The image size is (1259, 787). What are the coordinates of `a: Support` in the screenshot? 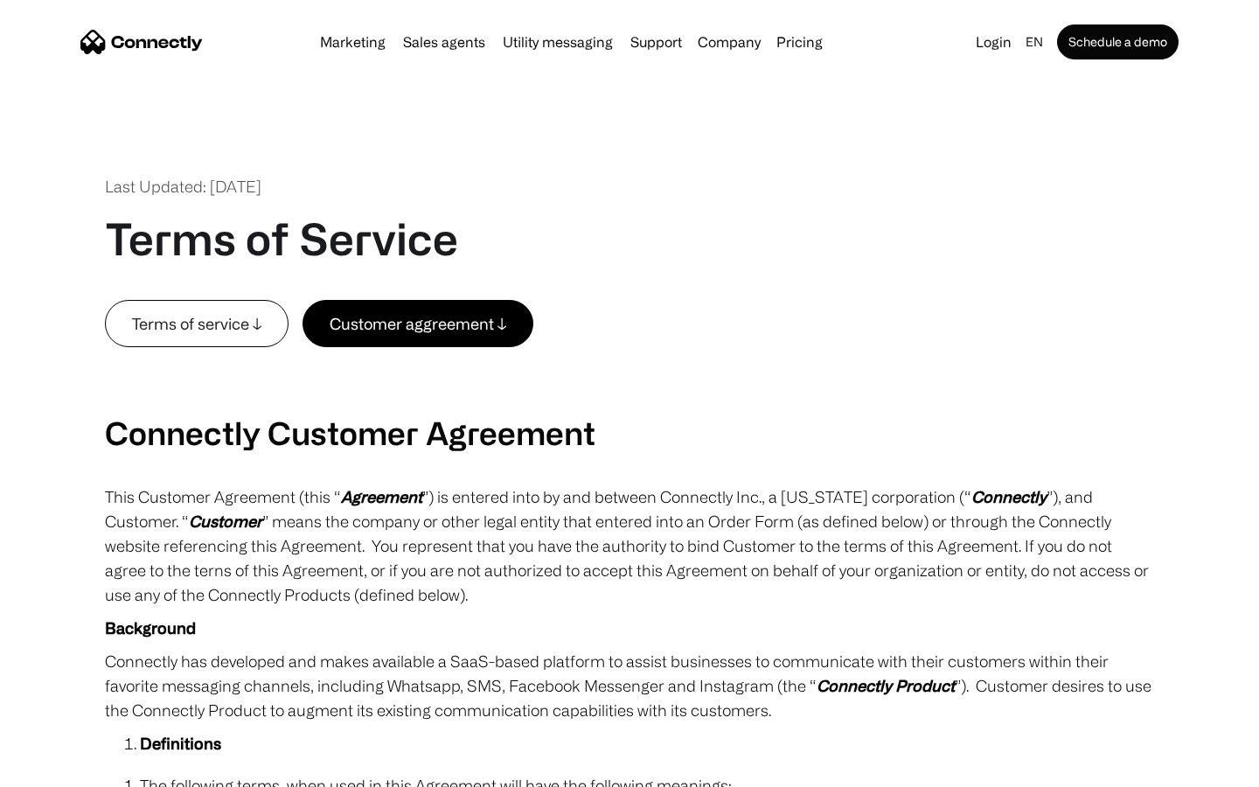 It's located at (655, 42).